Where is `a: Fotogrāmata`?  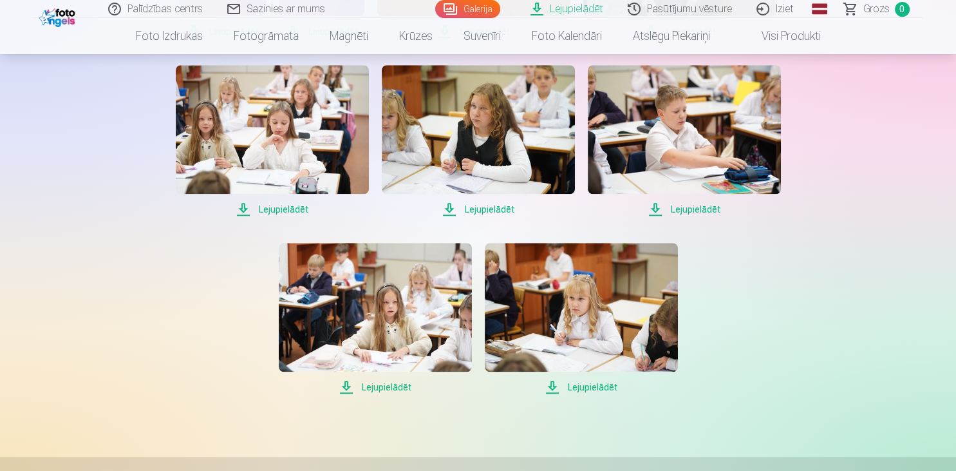
a: Fotogrāmata is located at coordinates (266, 36).